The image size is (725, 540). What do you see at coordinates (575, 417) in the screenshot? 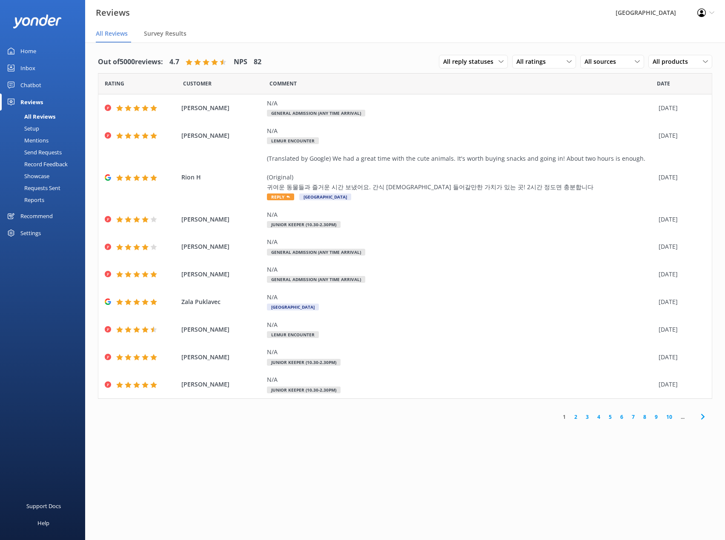
I see `a: 2` at bounding box center [575, 417].